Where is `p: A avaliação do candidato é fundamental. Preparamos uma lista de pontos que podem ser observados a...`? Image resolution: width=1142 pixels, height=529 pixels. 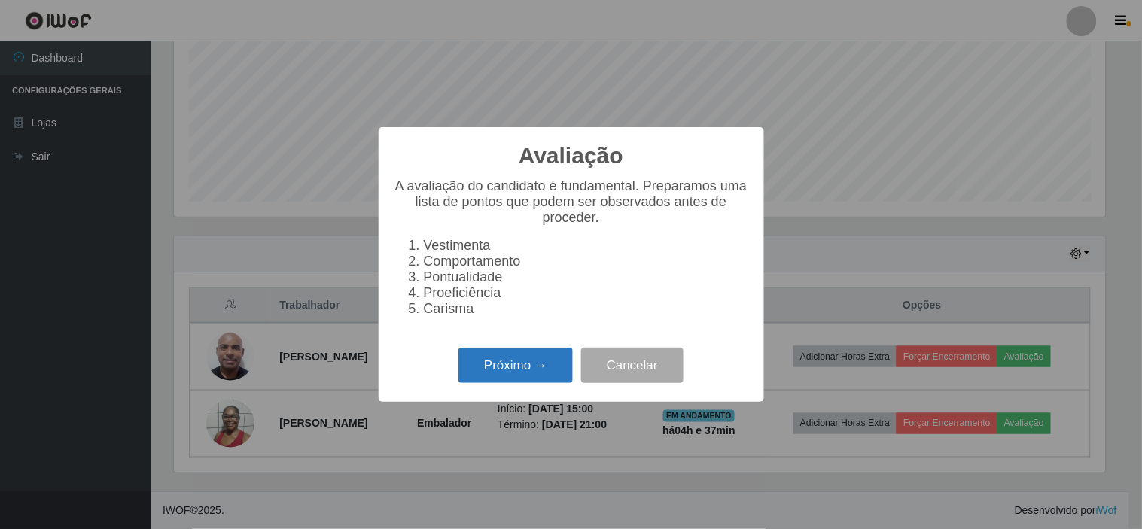
p: A avaliação do candidato é fundamental. Preparamos uma lista de pontos que podem ser observados a... is located at coordinates (571, 202).